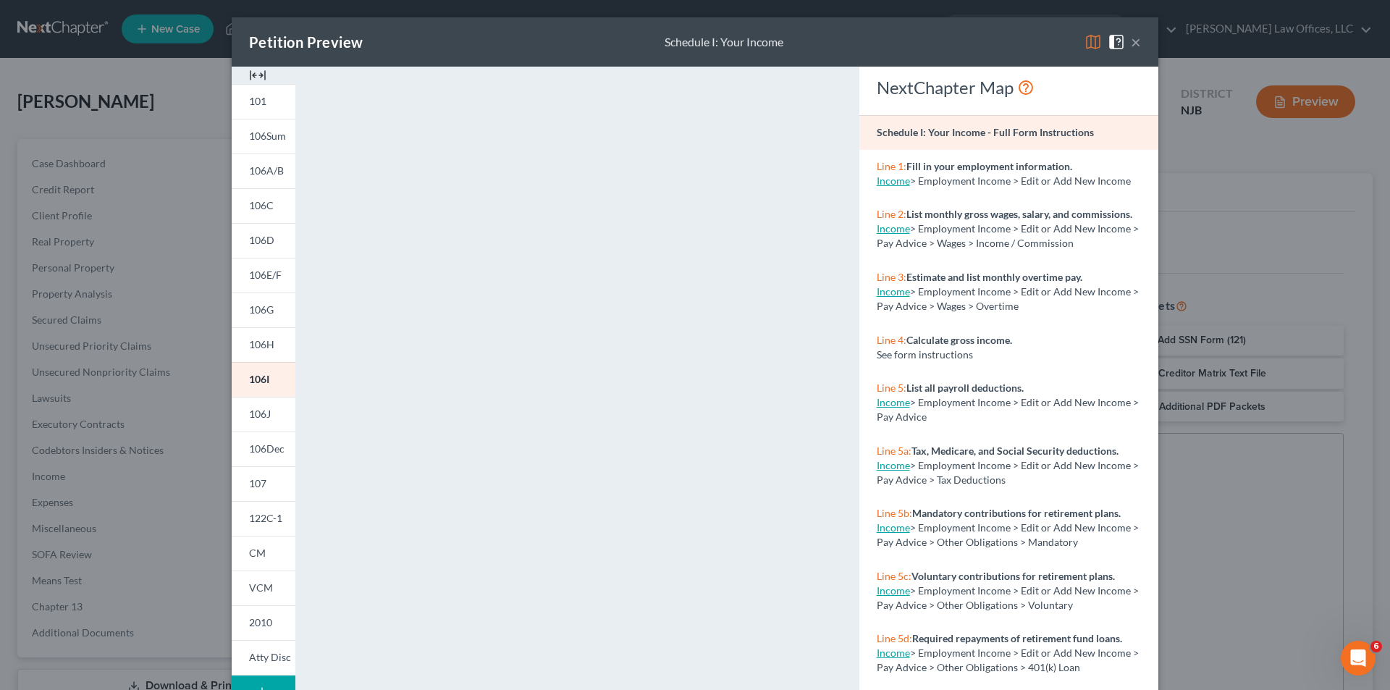 The width and height of the screenshot is (1390, 690). Describe the element at coordinates (258, 101) in the screenshot. I see `span: 101` at that location.